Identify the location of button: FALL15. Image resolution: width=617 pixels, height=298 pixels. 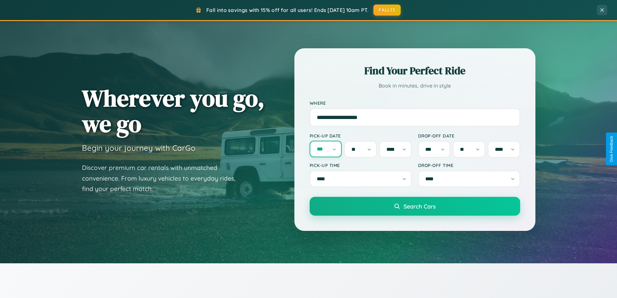
(387, 10).